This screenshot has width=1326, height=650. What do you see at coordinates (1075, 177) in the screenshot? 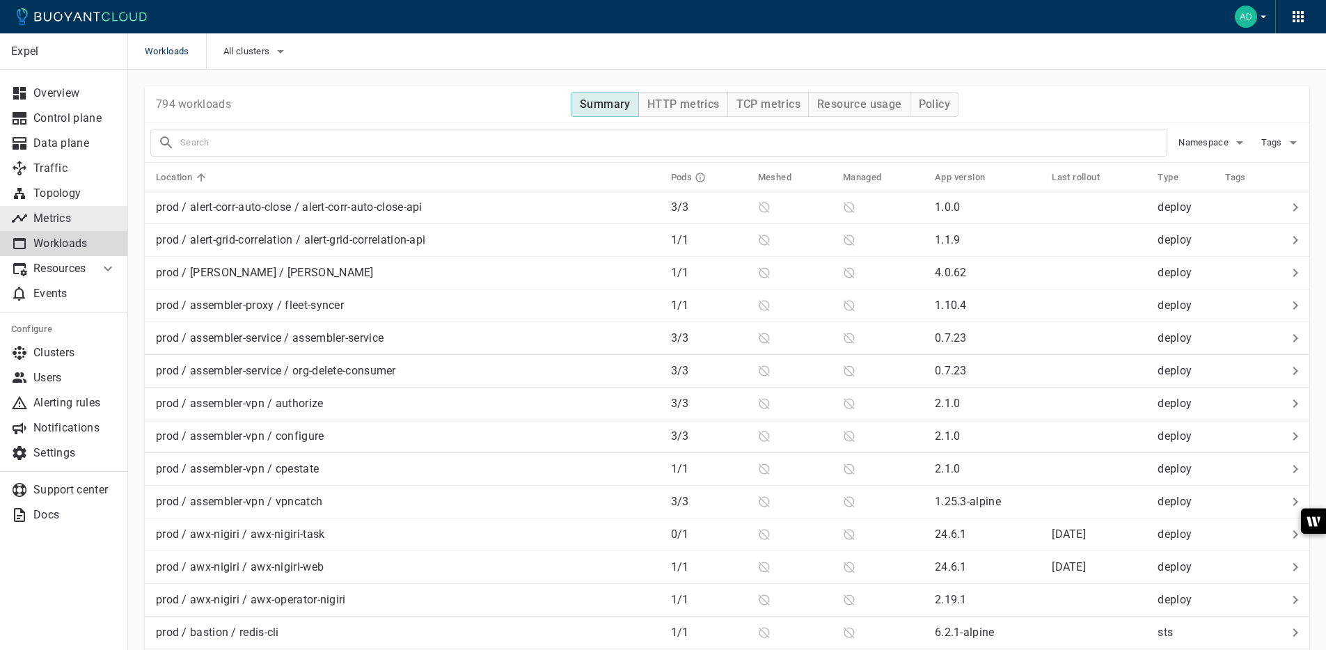
I see `h5: Last rollout` at bounding box center [1075, 177].